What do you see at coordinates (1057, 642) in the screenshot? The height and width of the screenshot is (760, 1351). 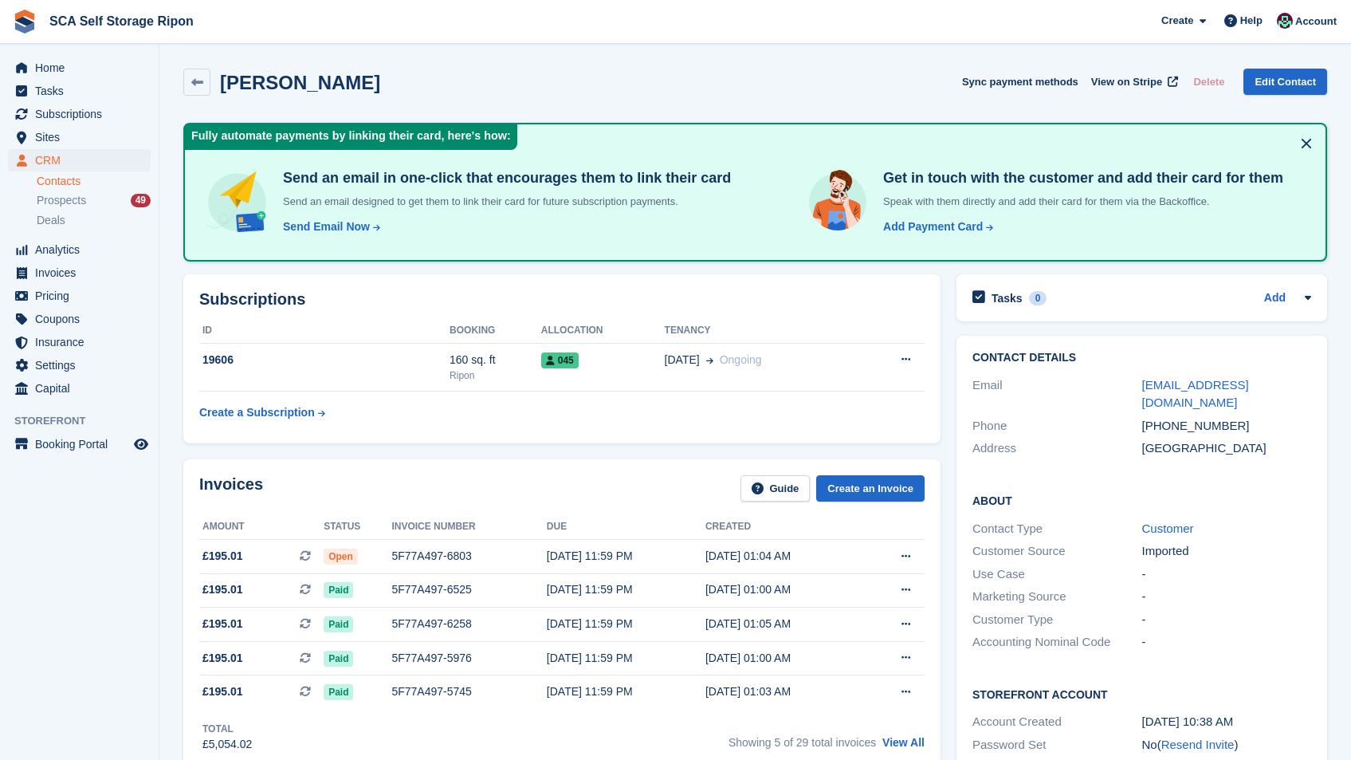 I see `div: Accounting Nominal Code` at bounding box center [1057, 642].